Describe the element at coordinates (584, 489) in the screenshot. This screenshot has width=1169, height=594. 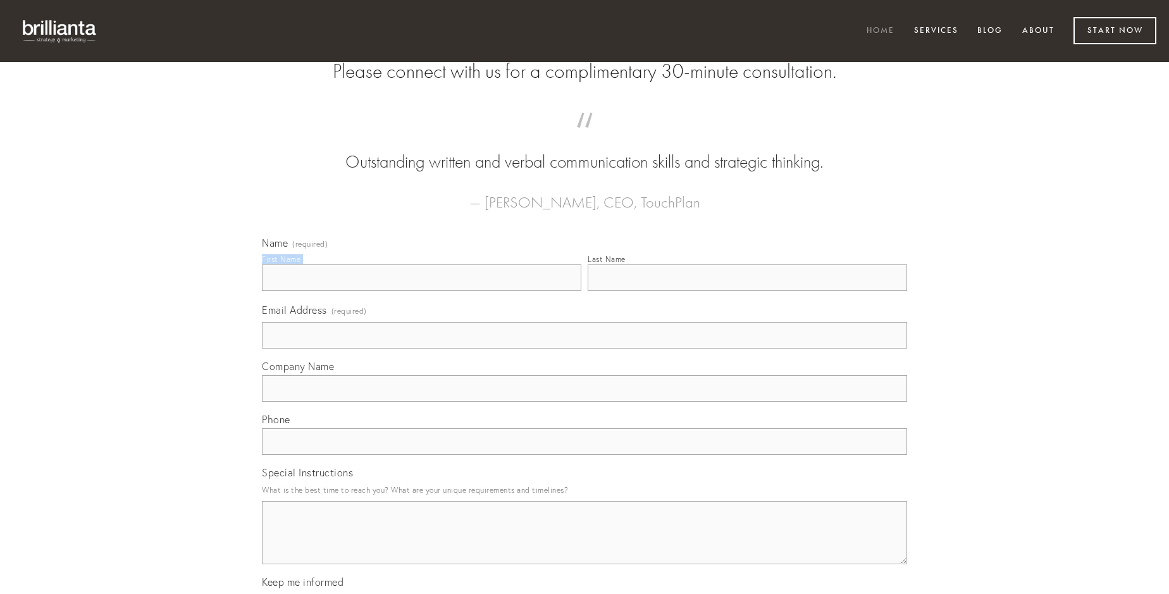
I see `p: What is the best time to reach you? What are your unique requirements and timelines?` at that location.